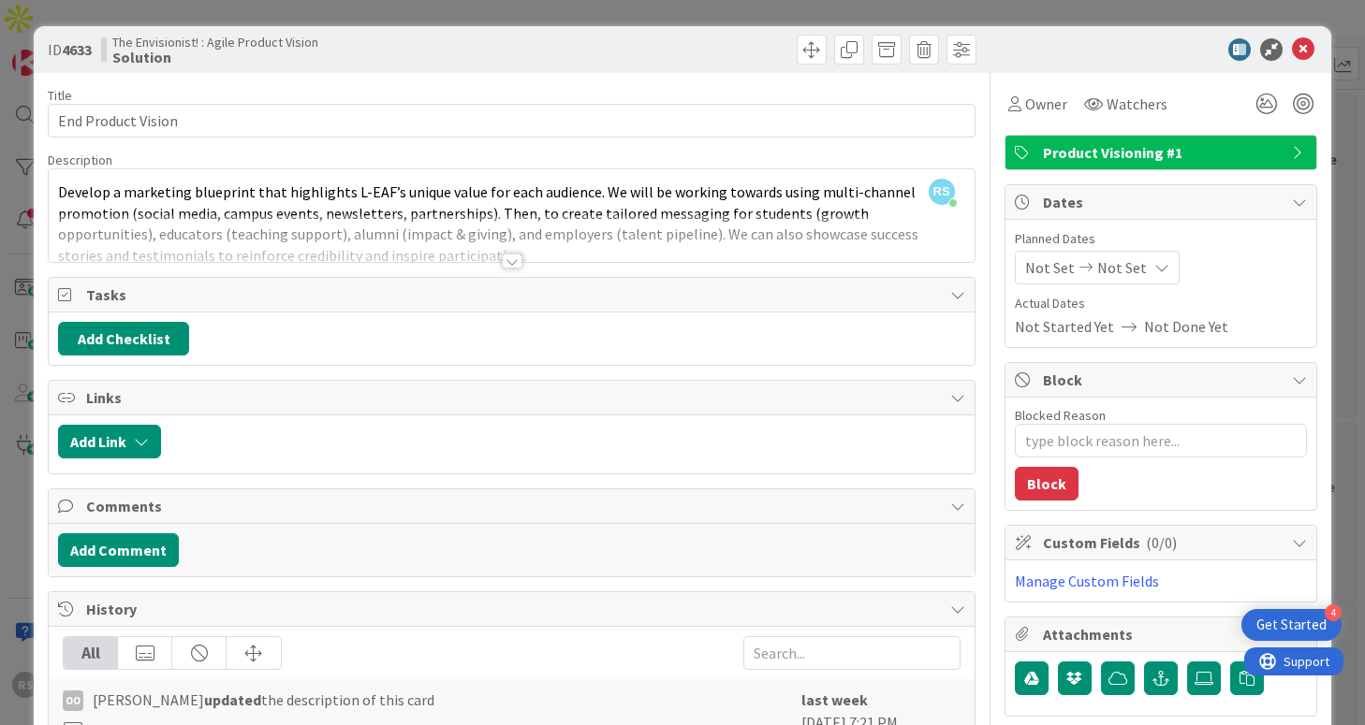 This screenshot has width=1365, height=725. Describe the element at coordinates (80, 160) in the screenshot. I see `span: Description` at that location.